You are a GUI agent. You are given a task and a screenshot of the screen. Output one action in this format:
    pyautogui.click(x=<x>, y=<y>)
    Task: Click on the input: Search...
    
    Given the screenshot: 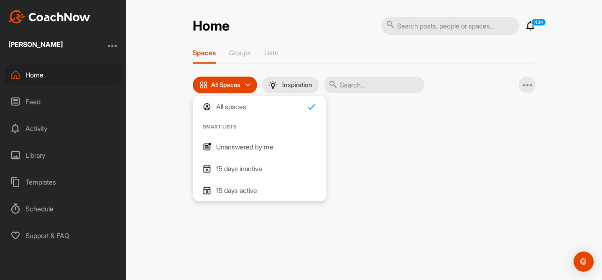 What is the action you would take?
    pyautogui.click(x=374, y=85)
    